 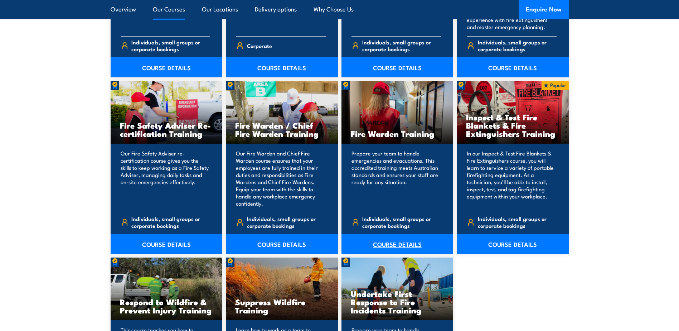 What do you see at coordinates (397, 178) in the screenshot?
I see `p: Prepare your team to handle emergencies and evacuations. This accredited training meets Australia...` at bounding box center [397, 178].